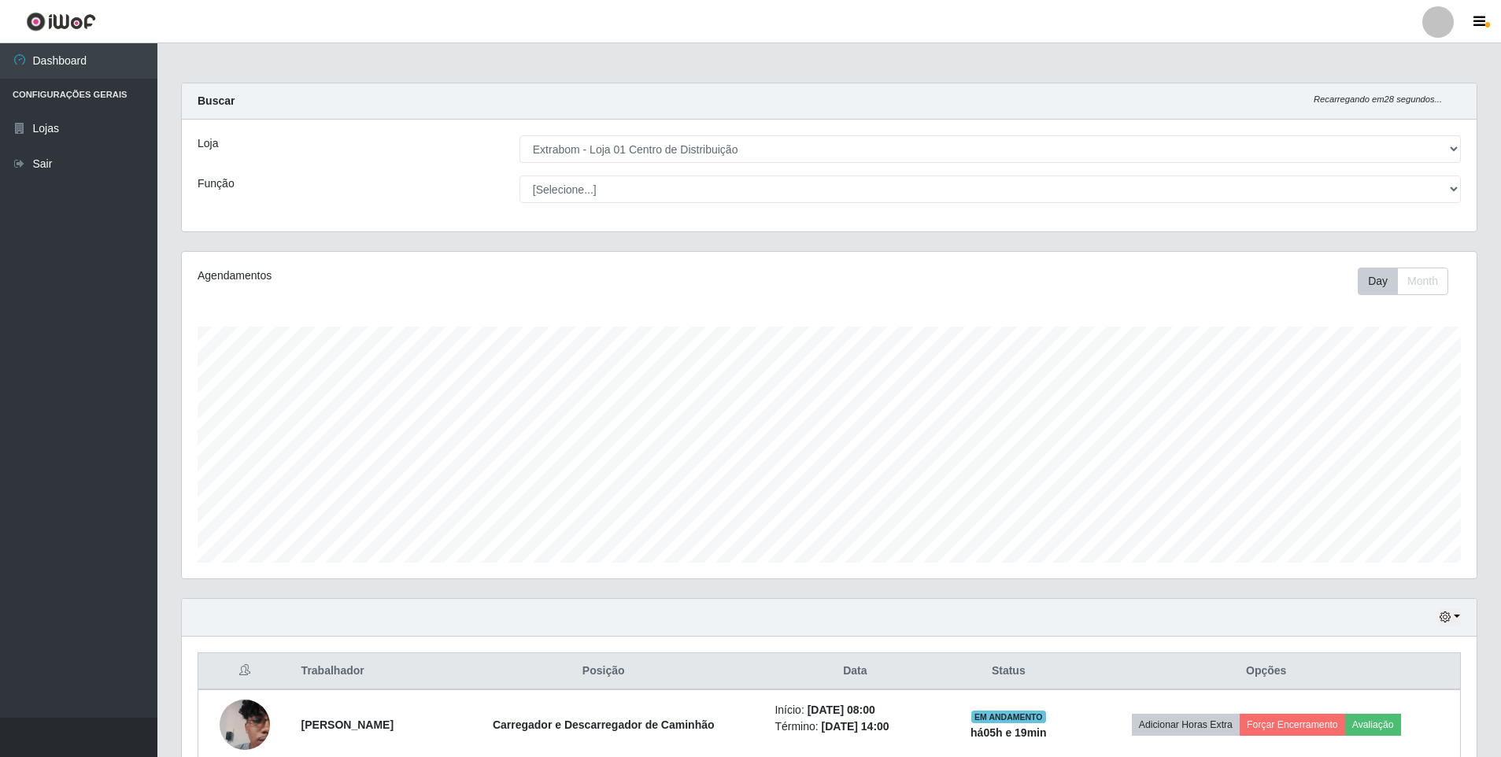 This screenshot has width=1501, height=757. What do you see at coordinates (216, 183) in the screenshot?
I see `label: Função` at bounding box center [216, 183].